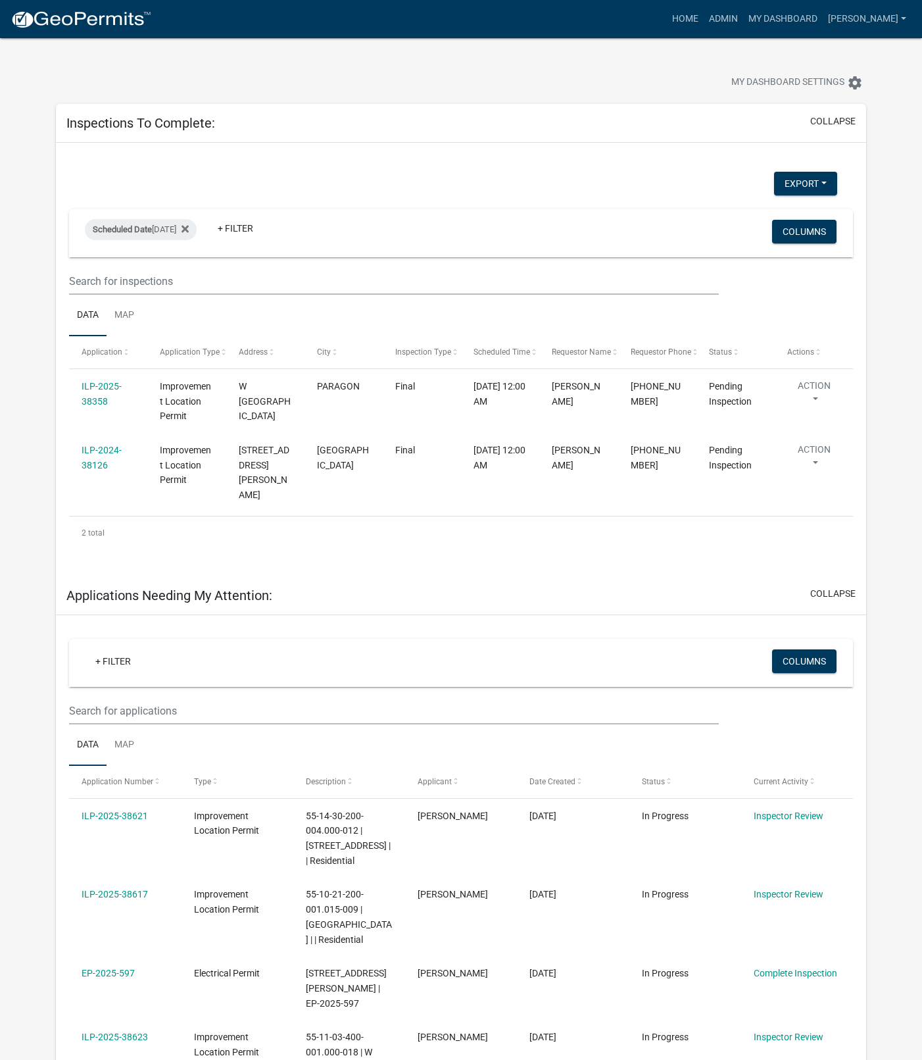 Image resolution: width=922 pixels, height=1060 pixels. What do you see at coordinates (543, 1037) in the screenshot?
I see `span: 09/12/2025` at bounding box center [543, 1037].